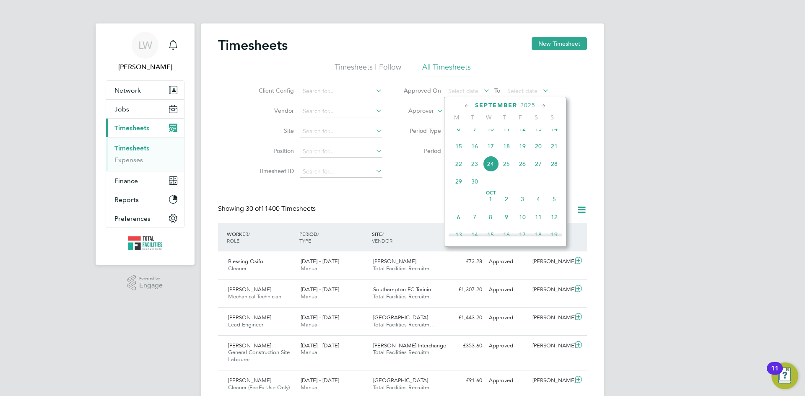 The height and width of the screenshot is (396, 805). I want to click on span: Engage, so click(151, 285).